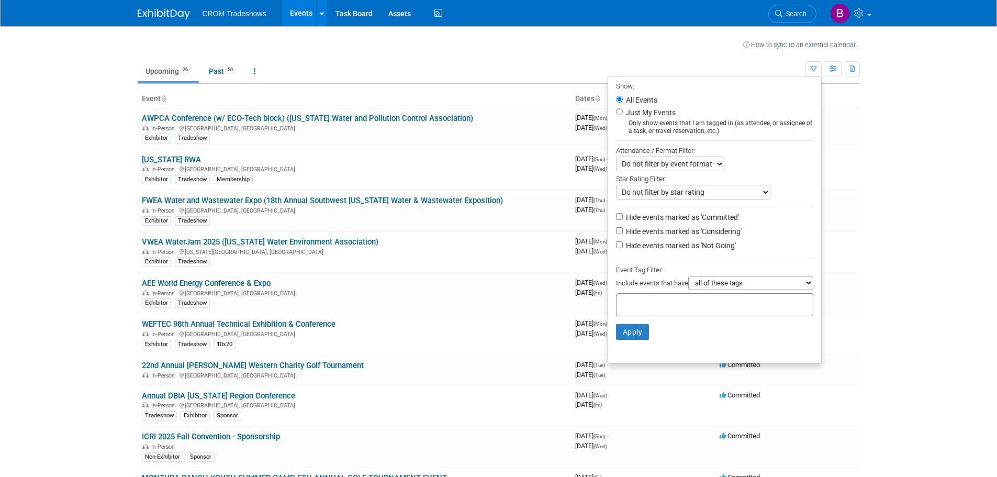 This screenshot has height=477, width=997. What do you see at coordinates (792, 14) in the screenshot?
I see `a: Search` at bounding box center [792, 14].